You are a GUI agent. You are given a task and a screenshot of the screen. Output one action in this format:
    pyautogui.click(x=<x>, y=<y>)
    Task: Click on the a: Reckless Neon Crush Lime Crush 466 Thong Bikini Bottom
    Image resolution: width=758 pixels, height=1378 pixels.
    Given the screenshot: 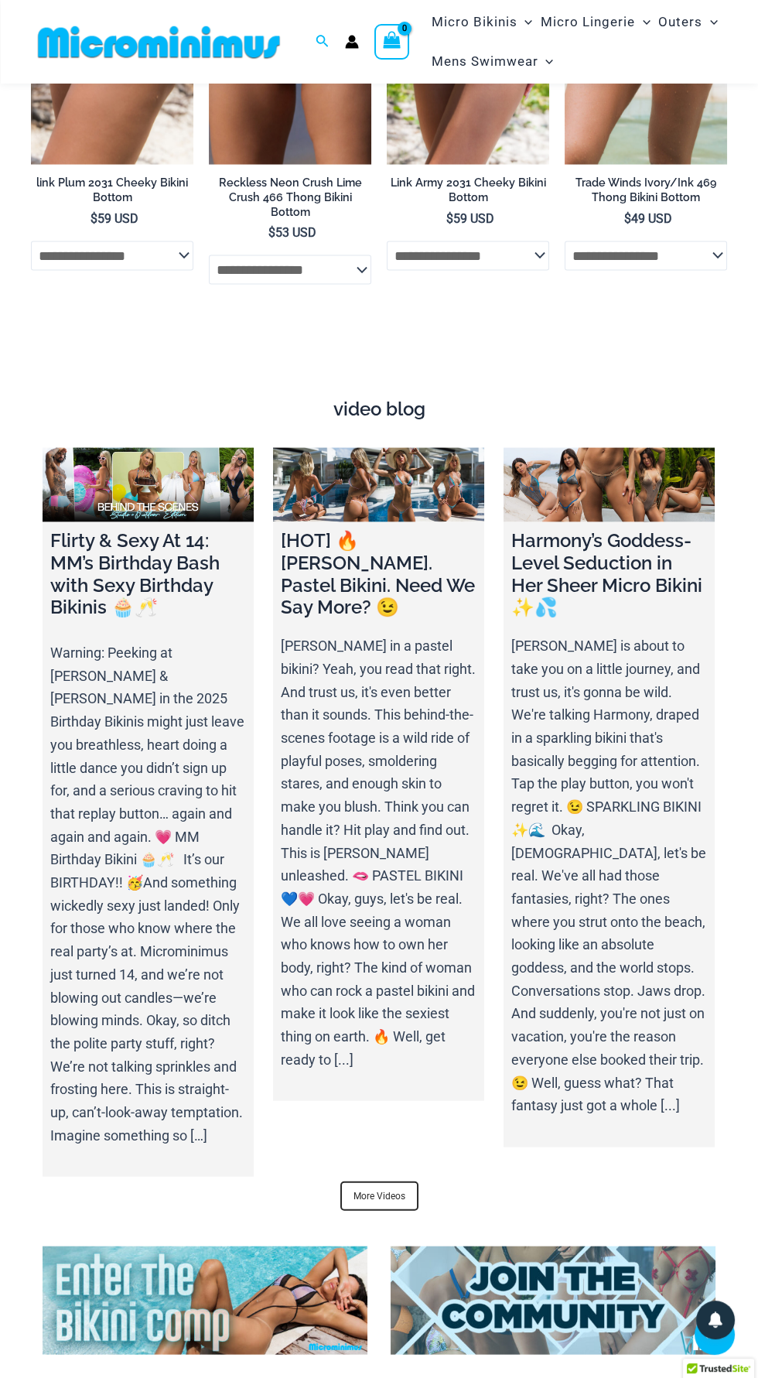 What is the action you would take?
    pyautogui.click(x=290, y=200)
    